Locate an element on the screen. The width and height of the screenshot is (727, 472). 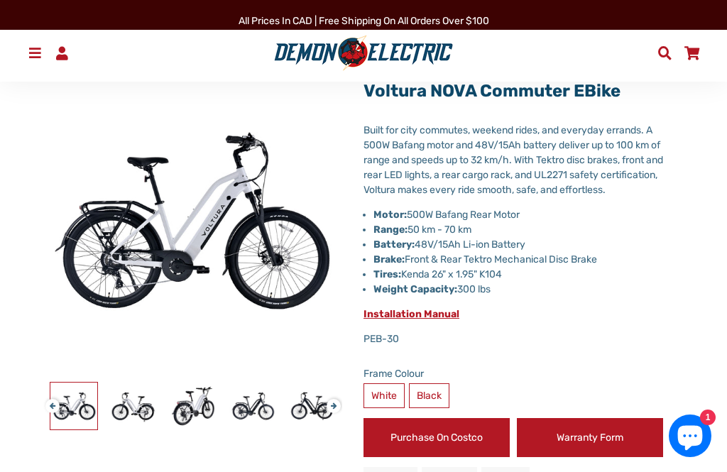
strong: Weight Capacity: is located at coordinates (415, 289).